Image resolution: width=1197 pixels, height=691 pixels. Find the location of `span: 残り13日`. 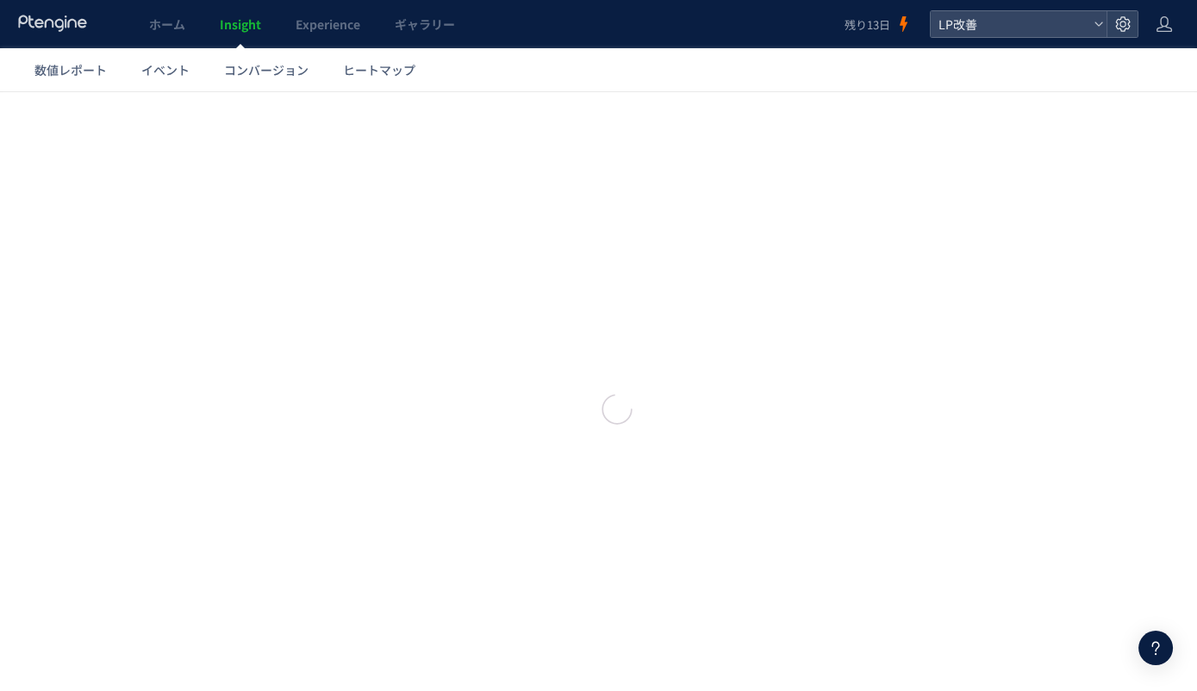

span: 残り13日 is located at coordinates (867, 24).